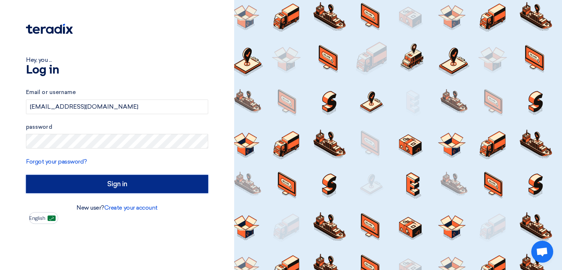 The width and height of the screenshot is (562, 270). I want to click on img: Teradix logo, so click(49, 29).